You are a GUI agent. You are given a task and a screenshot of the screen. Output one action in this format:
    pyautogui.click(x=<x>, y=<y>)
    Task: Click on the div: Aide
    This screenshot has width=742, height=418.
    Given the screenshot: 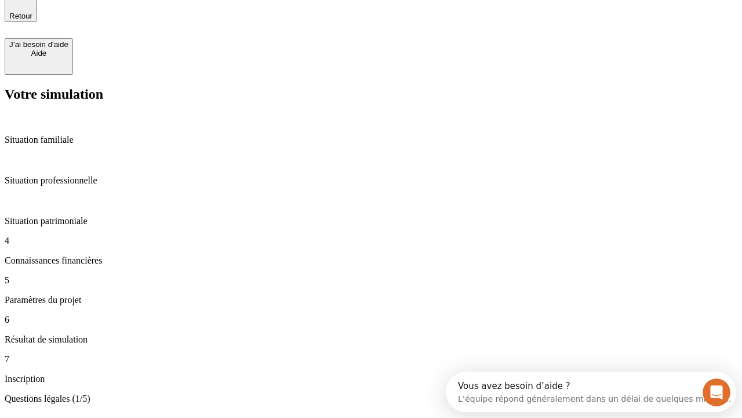 What is the action you would take?
    pyautogui.click(x=39, y=53)
    